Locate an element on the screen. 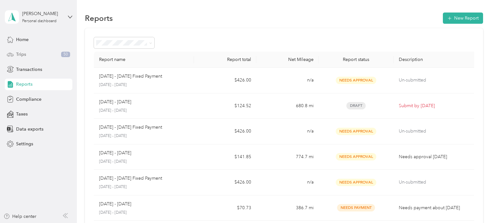 Image resolution: width=494 pixels, height=223 pixels. div: Help center is located at coordinates (20, 217).